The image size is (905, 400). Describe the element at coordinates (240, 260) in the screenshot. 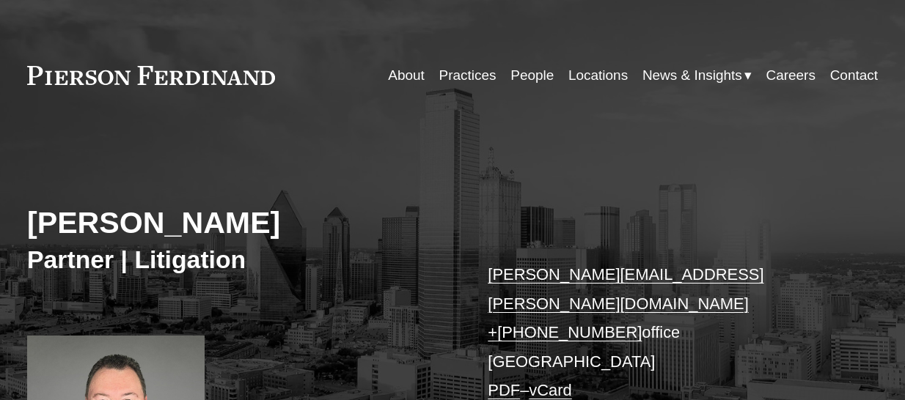

I see `h3: Partner | Litigation` at that location.